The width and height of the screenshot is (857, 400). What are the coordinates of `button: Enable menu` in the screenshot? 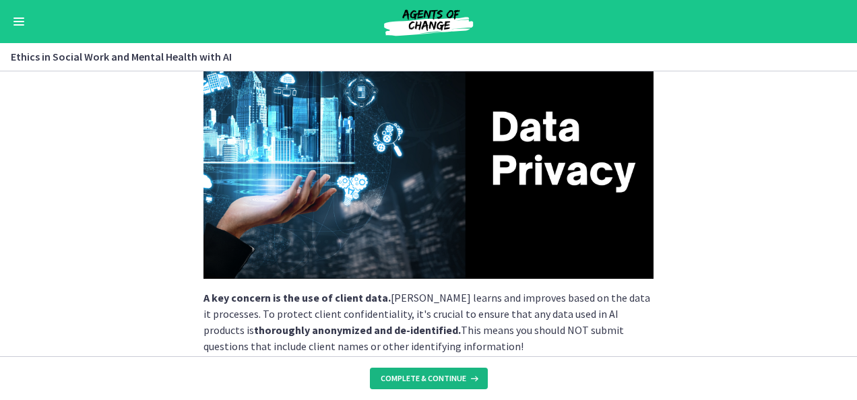 It's located at (19, 22).